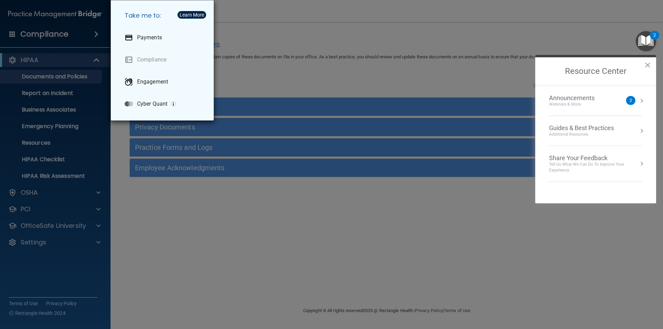 This screenshot has width=663, height=329. What do you see at coordinates (192, 15) in the screenshot?
I see `button: Learn More` at bounding box center [192, 15].